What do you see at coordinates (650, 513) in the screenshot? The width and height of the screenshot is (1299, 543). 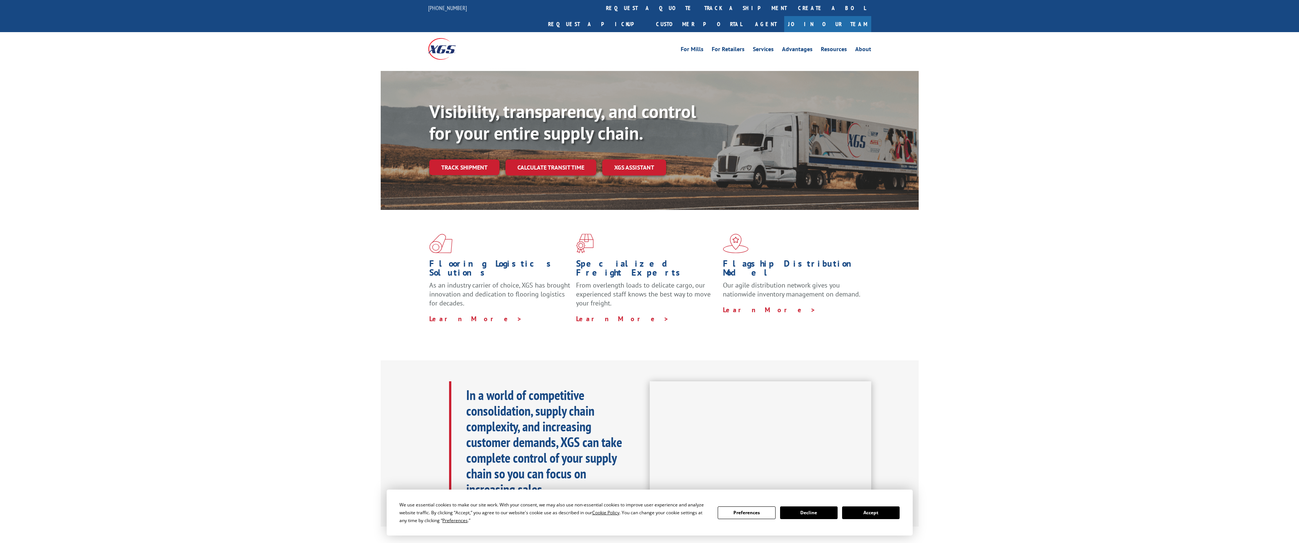 I see `div: Cookie Consent Prompt` at bounding box center [650, 513].